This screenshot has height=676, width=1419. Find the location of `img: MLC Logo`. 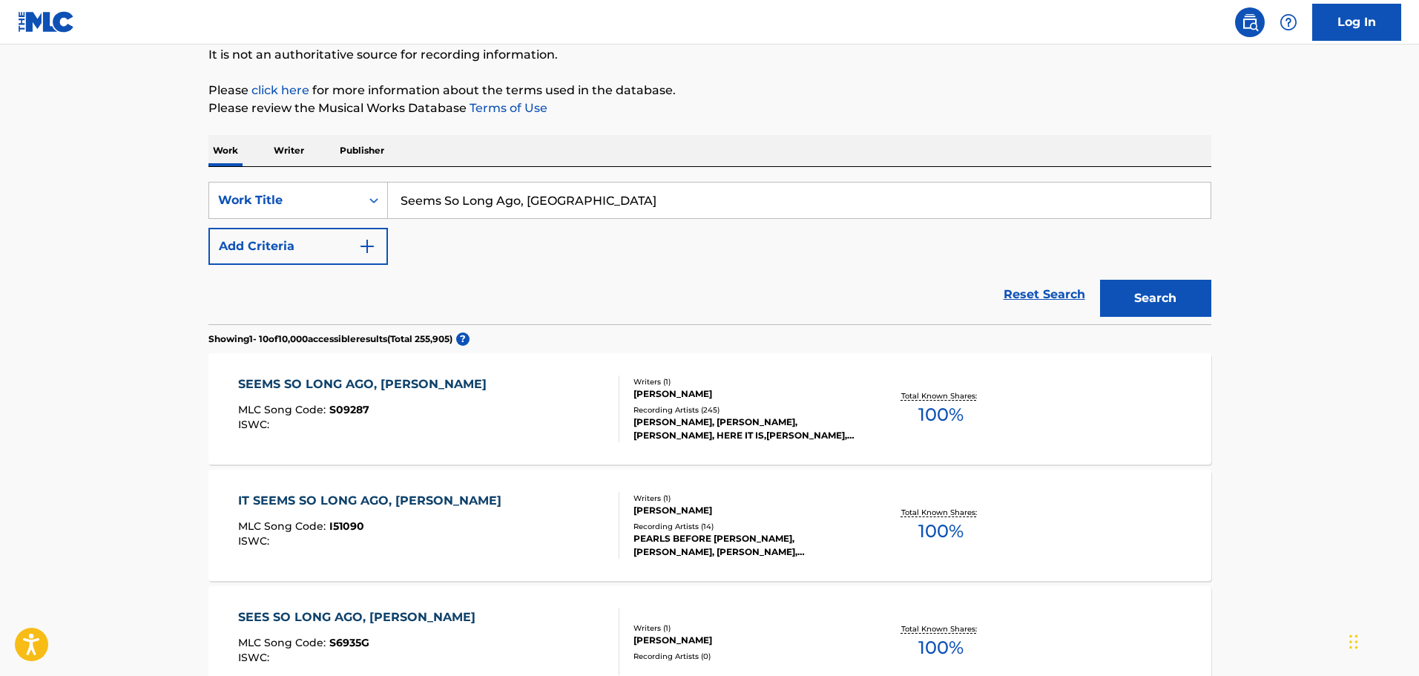

img: MLC Logo is located at coordinates (46, 22).